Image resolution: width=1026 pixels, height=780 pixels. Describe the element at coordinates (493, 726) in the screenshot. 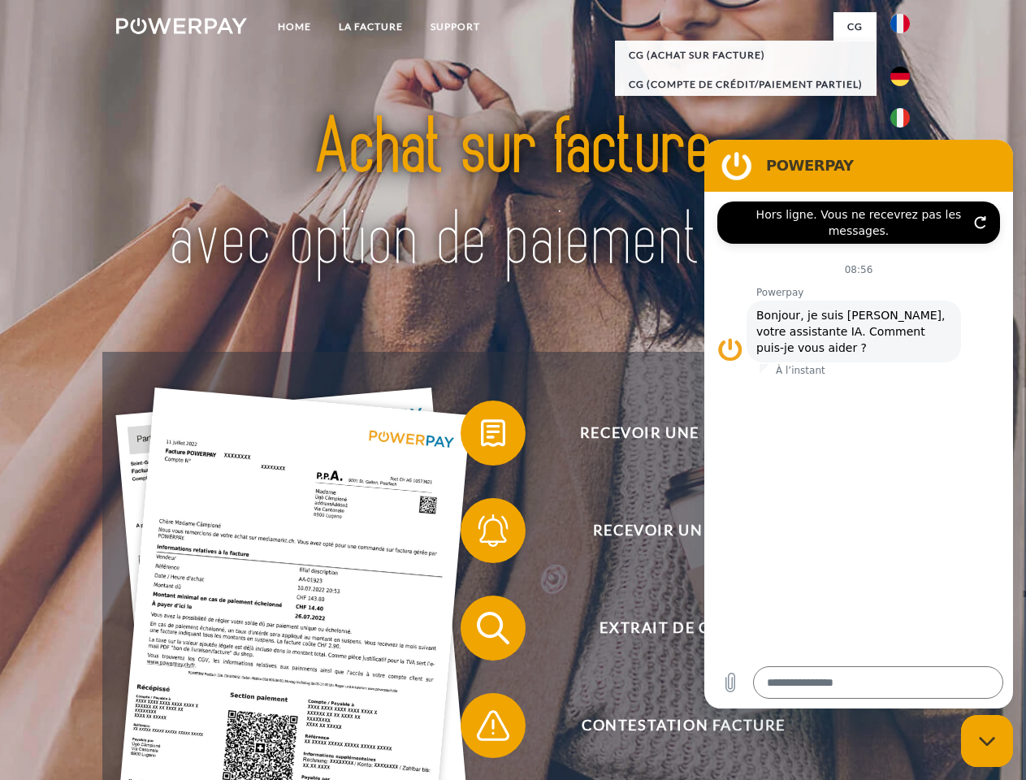

I see `img: qb_warning.svg` at that location.